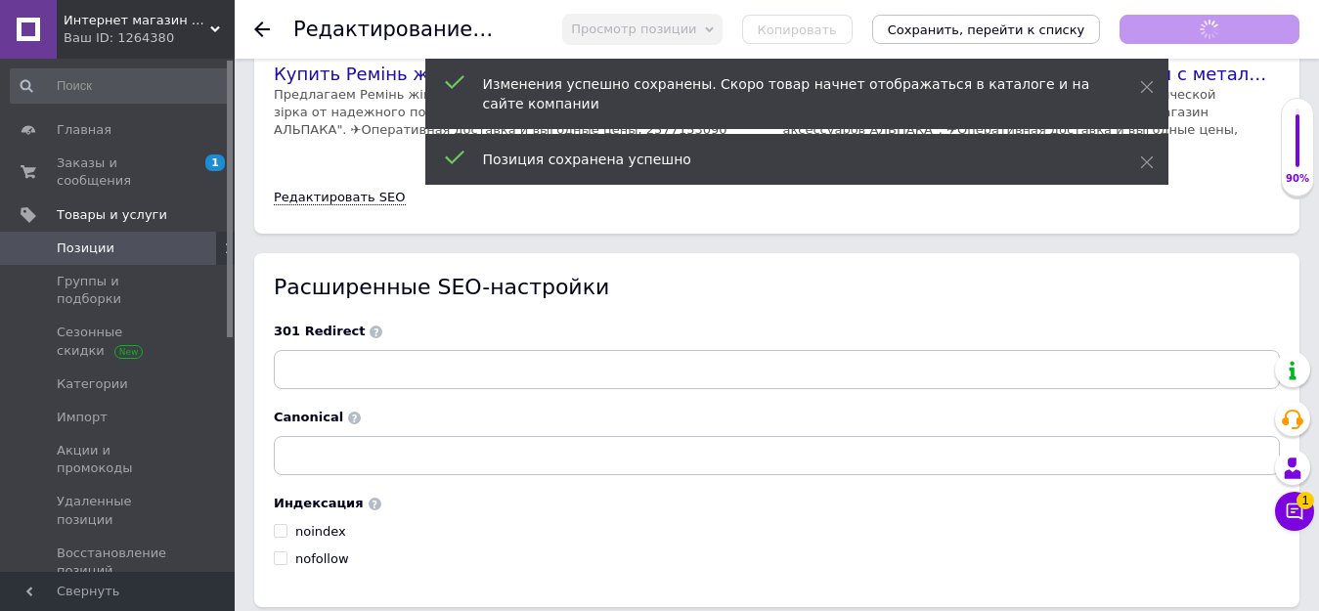 This screenshot has height=611, width=1319. I want to click on div: Позиция сохранена успешно, so click(787, 159).